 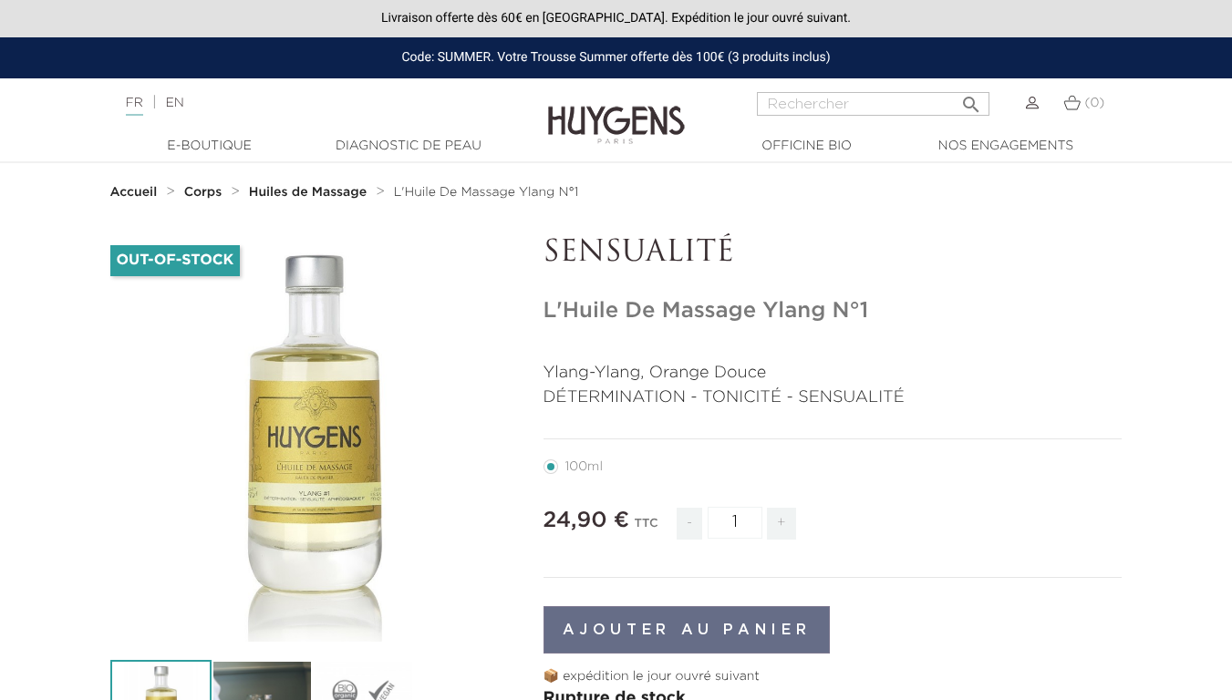 I want to click on p: DÉTERMINATION - TONICITÉ - SENSUALITÉ, so click(x=832, y=397).